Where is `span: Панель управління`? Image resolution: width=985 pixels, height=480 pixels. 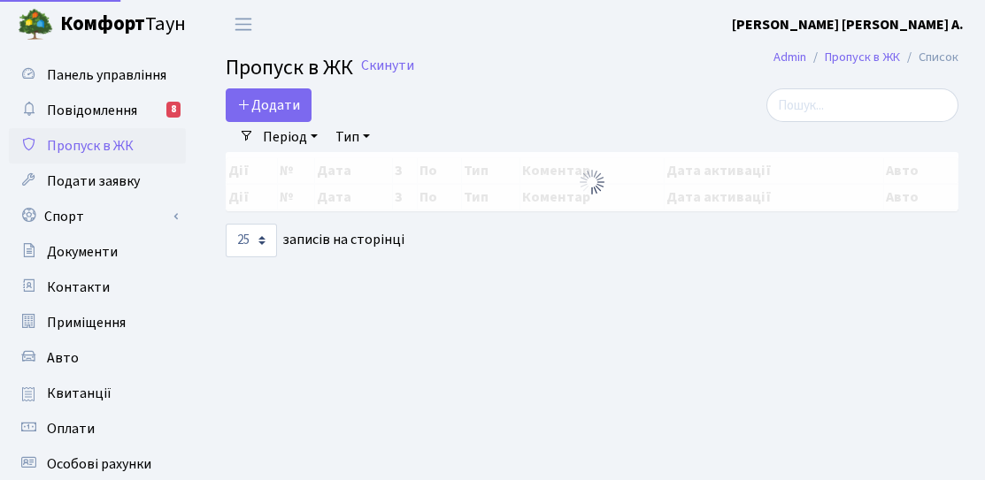 span: Панель управління is located at coordinates (106, 75).